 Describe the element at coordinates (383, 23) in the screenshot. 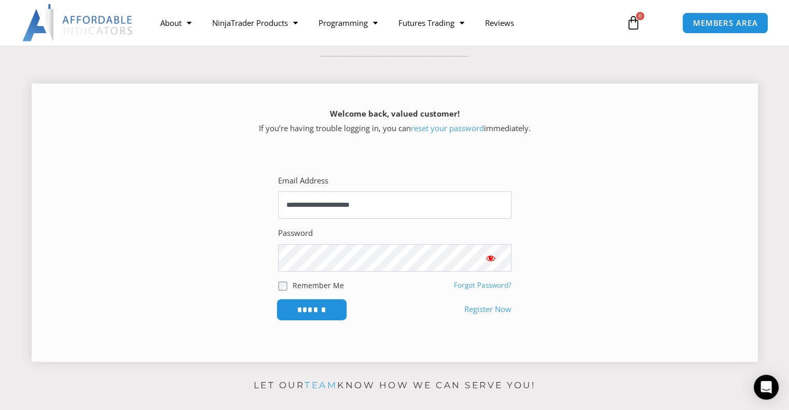

I see `nav: Menu` at that location.